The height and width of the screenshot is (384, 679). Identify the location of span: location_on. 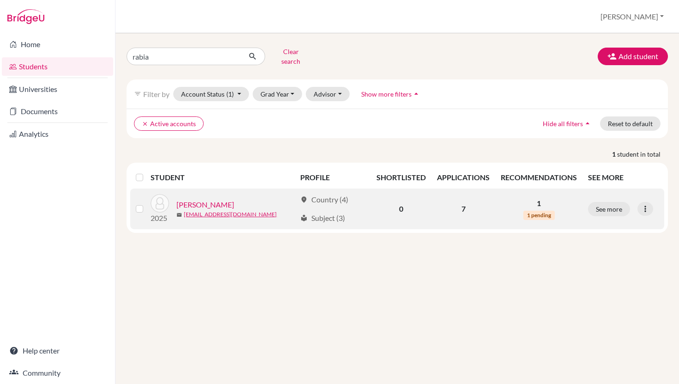
(304, 200).